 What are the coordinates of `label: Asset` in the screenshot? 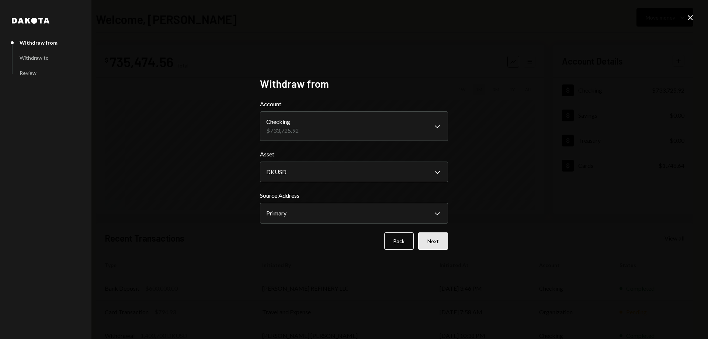 It's located at (354, 154).